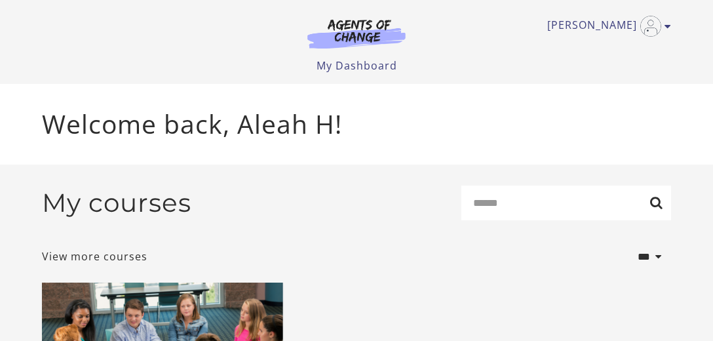 The image size is (713, 341). What do you see at coordinates (605, 26) in the screenshot?
I see `a: Toggle menu` at bounding box center [605, 26].